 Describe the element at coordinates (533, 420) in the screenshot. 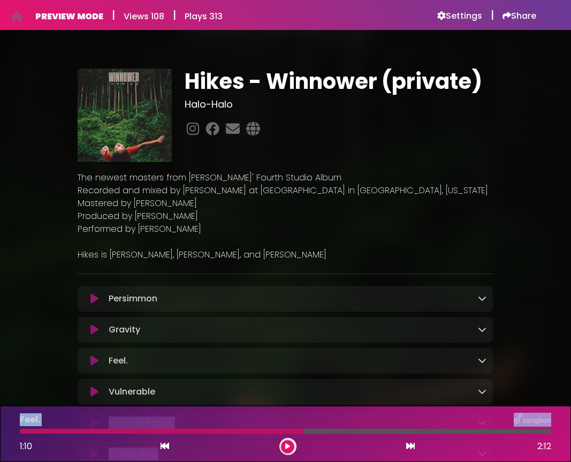

I see `img: songbox-logo-white.png` at that location.